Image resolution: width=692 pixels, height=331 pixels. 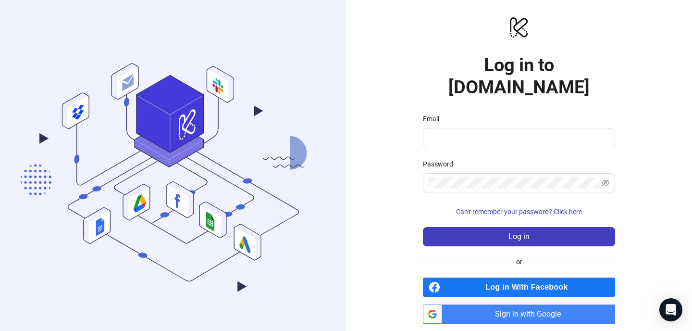 What do you see at coordinates (519, 211) in the screenshot?
I see `a: Can't remember your password? Click here` at bounding box center [519, 211].